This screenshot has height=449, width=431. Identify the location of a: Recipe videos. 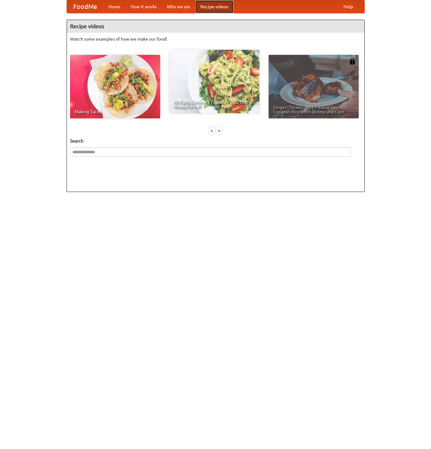
(215, 7).